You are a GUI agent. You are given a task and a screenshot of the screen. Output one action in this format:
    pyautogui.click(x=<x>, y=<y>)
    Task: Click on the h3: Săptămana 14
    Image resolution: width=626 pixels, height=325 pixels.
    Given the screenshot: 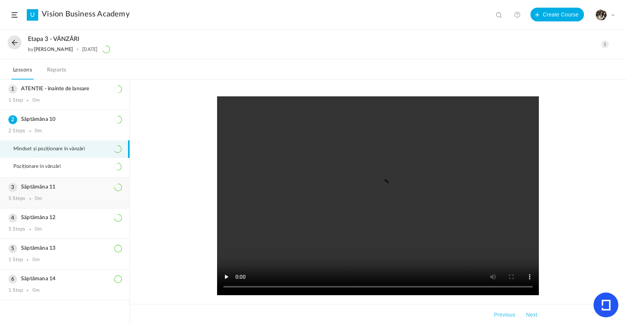 What is the action you would take?
    pyautogui.click(x=65, y=279)
    